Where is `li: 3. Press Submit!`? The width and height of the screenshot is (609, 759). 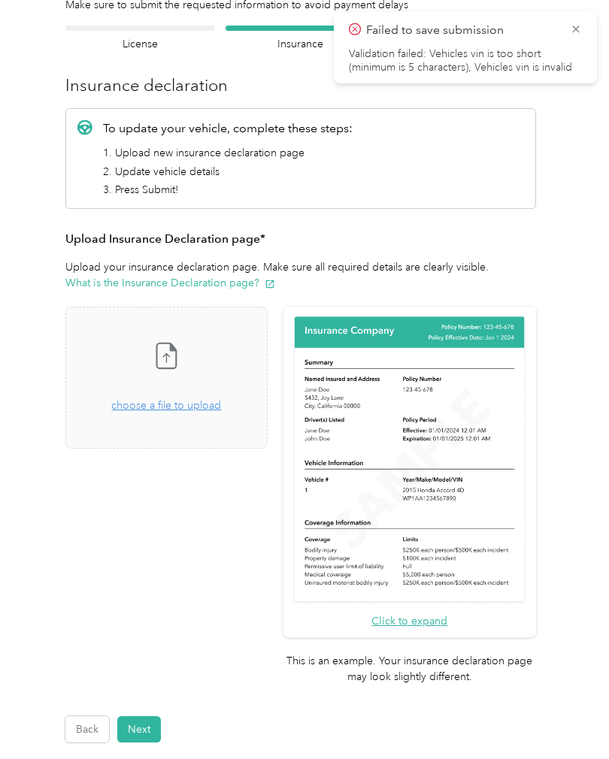 li: 3. Press Submit! is located at coordinates (228, 189).